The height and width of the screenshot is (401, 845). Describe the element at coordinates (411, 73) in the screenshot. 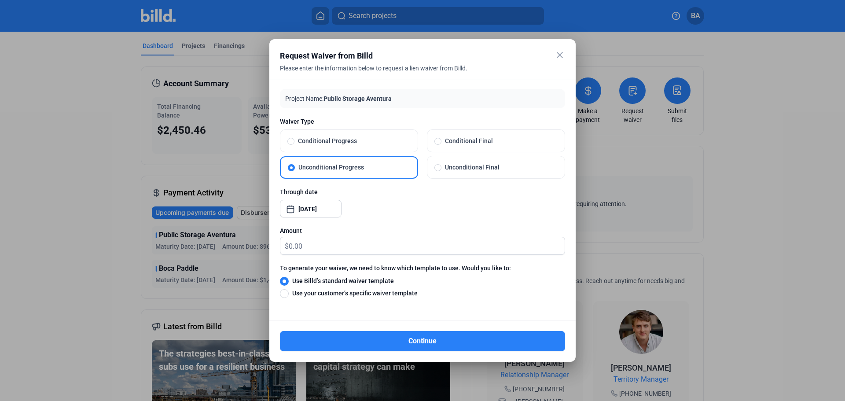

I see `div: Please enter the information below to request a lien waiver from Billd.` at that location.